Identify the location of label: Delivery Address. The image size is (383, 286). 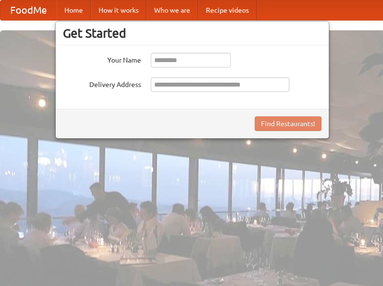
(102, 83).